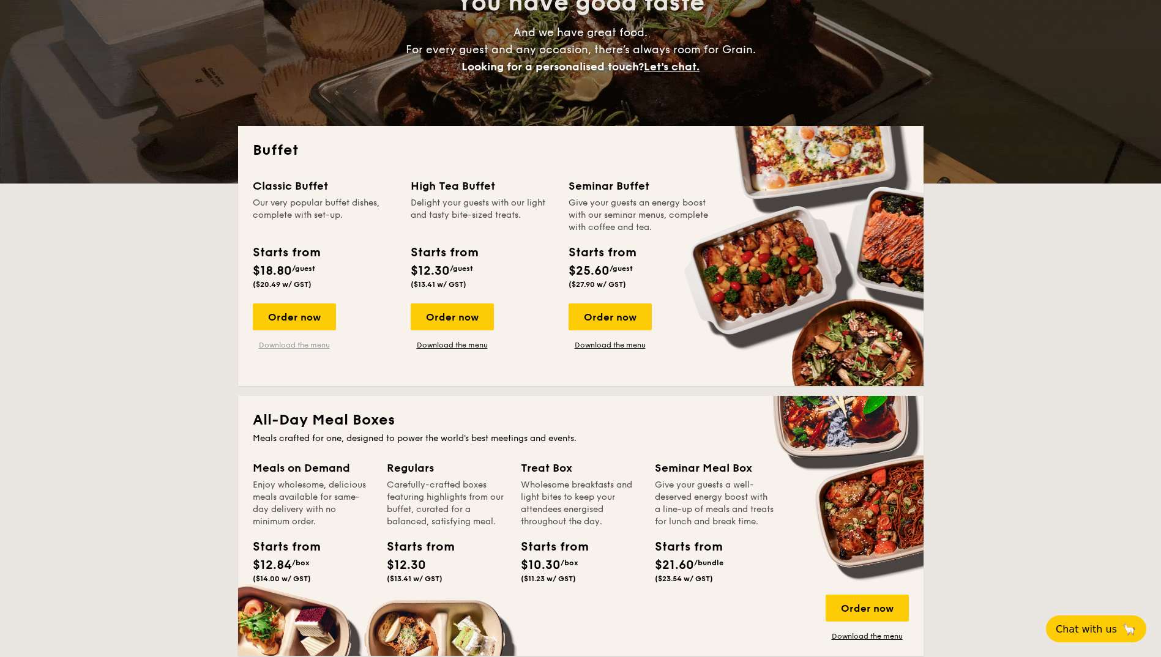  Describe the element at coordinates (312, 504) in the screenshot. I see `div: Enjoy wholesome, delicious meals available for same-day delivery with no minimum order.` at that location.